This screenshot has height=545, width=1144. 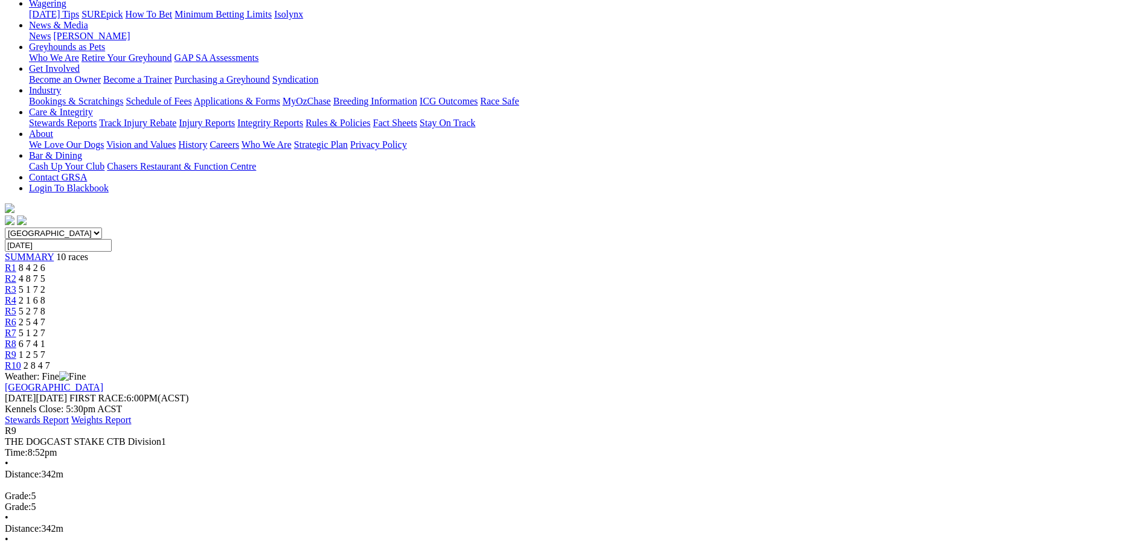 I want to click on a: Bookings & Scratchings, so click(x=76, y=101).